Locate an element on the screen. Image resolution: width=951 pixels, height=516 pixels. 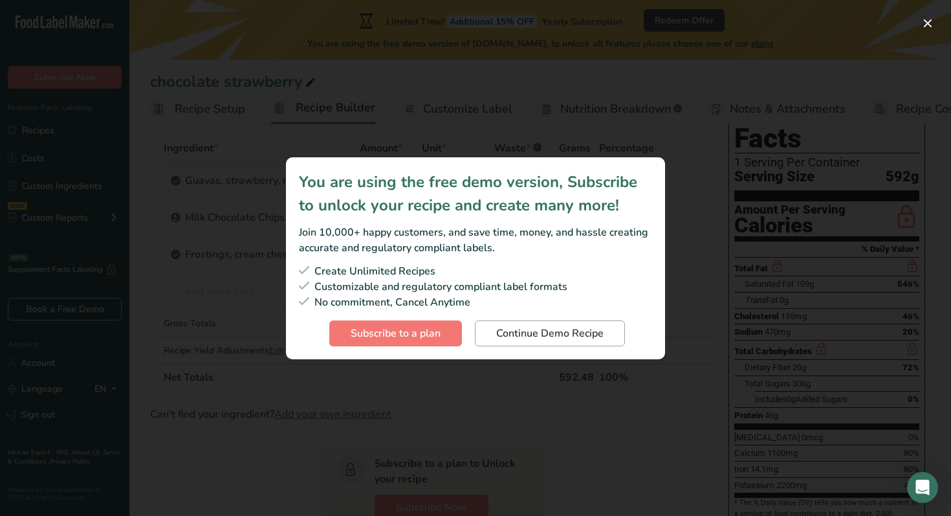
span: Subscribe to a plan is located at coordinates (395, 333).